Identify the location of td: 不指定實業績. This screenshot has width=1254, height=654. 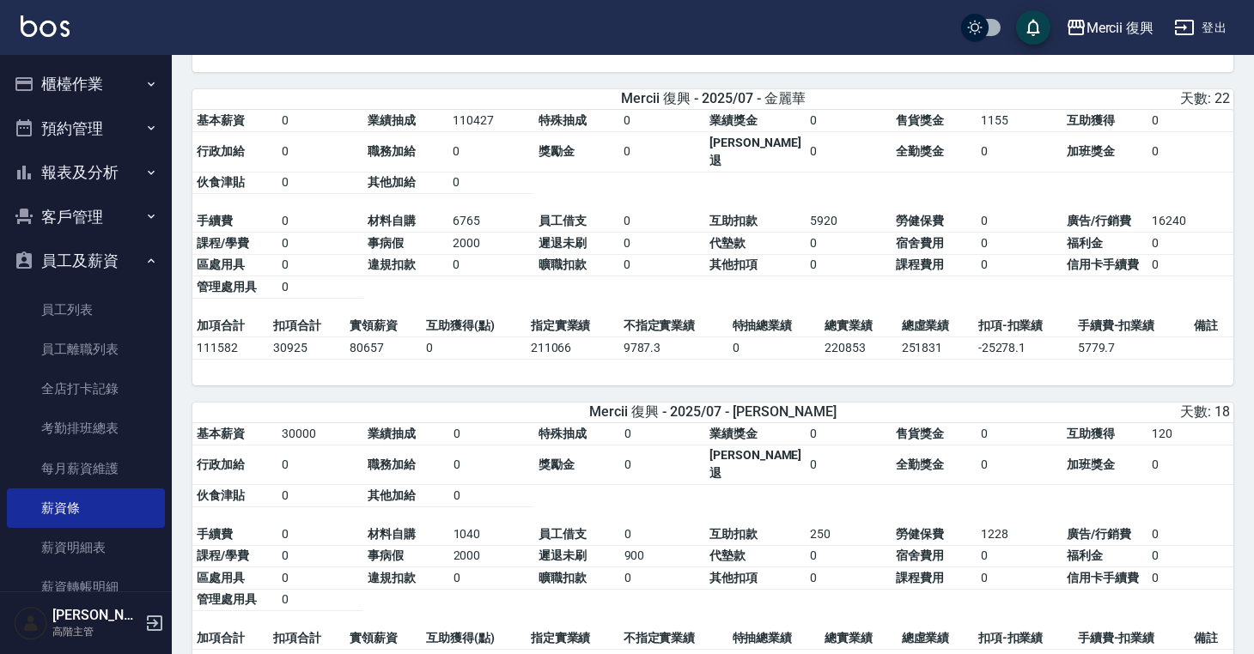
(673, 639).